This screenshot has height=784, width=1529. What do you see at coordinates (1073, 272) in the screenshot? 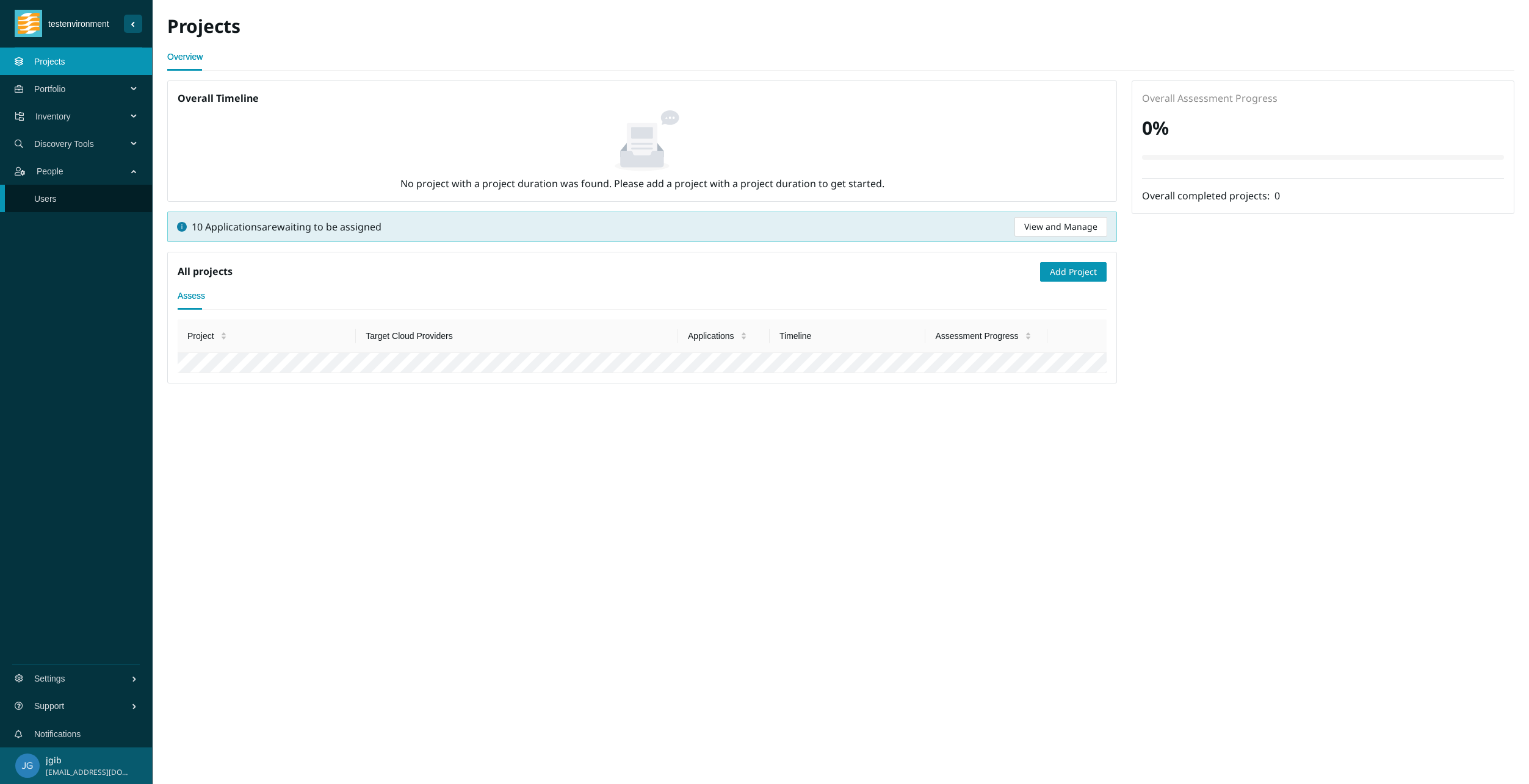
I see `span: Add Project` at bounding box center [1073, 272].